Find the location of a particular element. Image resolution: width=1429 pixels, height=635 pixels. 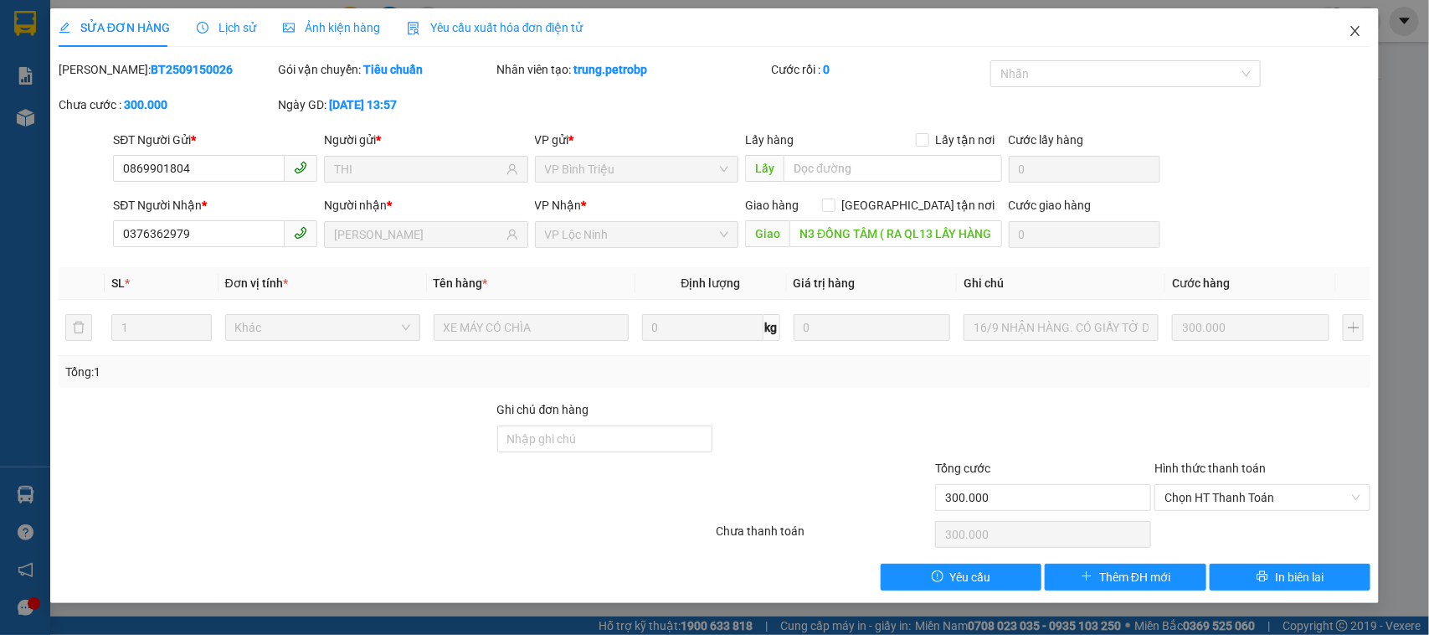

input: Cước lấy hàng is located at coordinates (1084, 169).